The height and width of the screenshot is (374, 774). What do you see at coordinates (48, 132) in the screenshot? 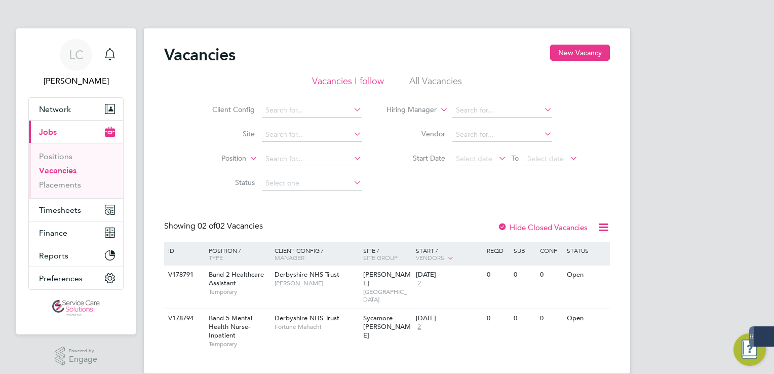
I see `span: Jobs` at bounding box center [48, 132].